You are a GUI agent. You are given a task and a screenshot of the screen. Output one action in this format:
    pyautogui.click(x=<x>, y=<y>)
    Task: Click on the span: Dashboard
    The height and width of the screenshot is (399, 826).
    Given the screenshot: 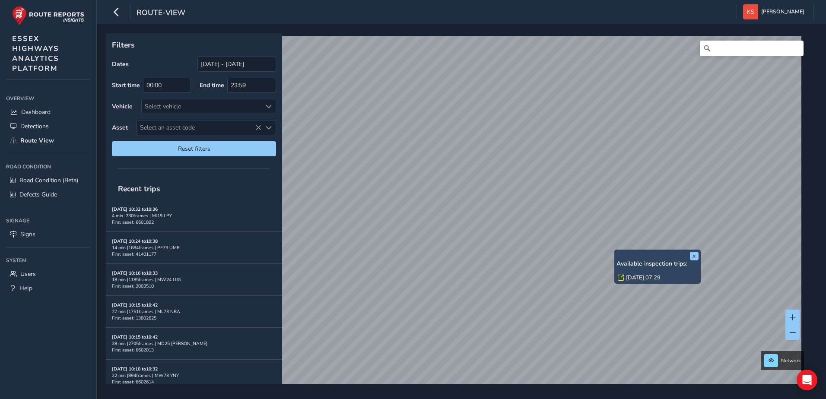 What is the action you would take?
    pyautogui.click(x=36, y=112)
    